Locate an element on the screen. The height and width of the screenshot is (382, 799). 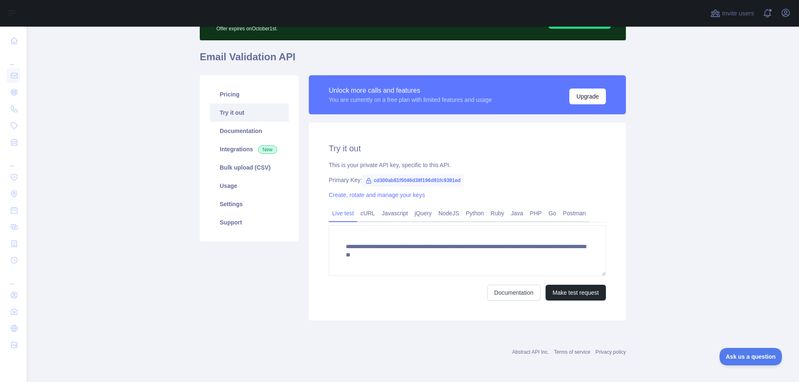
h1: Email Validation API is located at coordinates (413, 60).